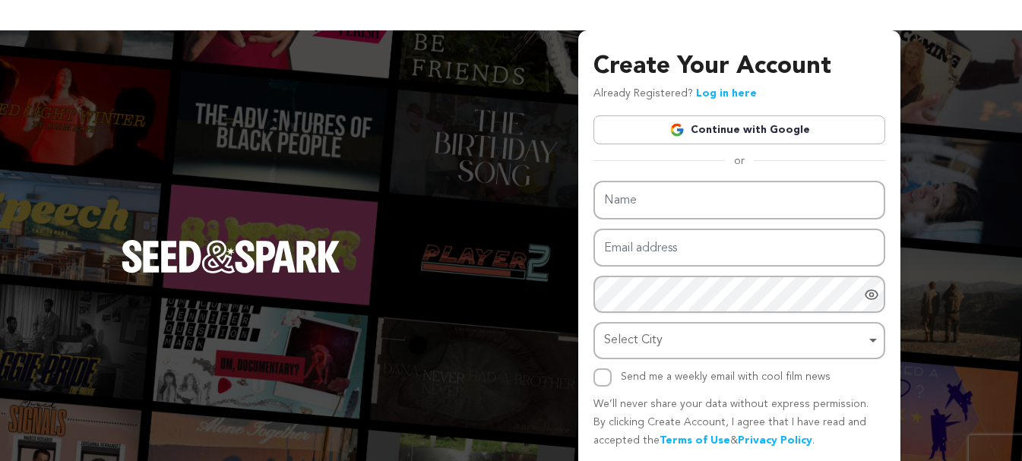 The height and width of the screenshot is (461, 1022). Describe the element at coordinates (740, 161) in the screenshot. I see `span: or` at that location.